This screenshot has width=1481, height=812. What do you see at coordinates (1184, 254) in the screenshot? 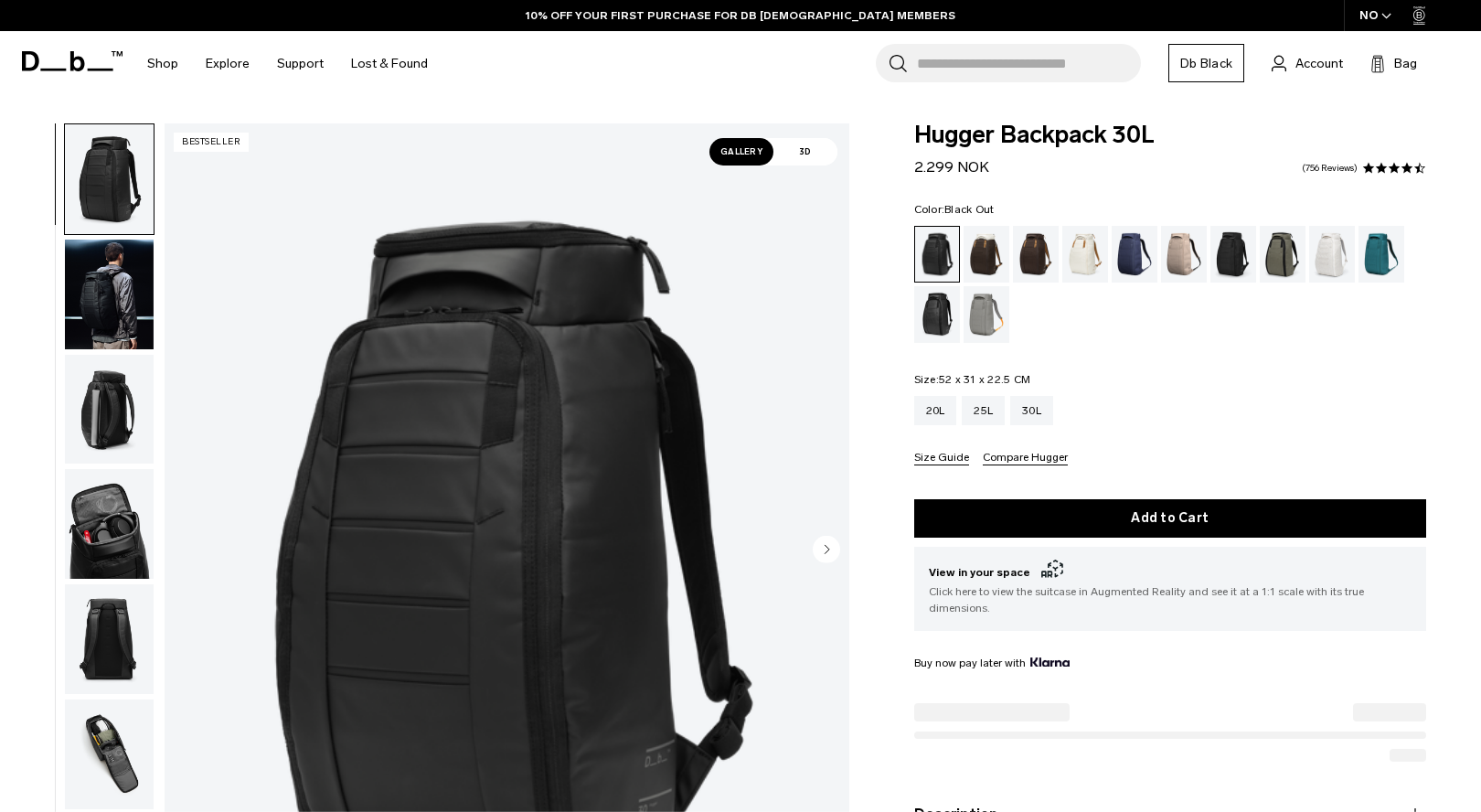
I see `a: Fogbow Beige` at bounding box center [1184, 254].